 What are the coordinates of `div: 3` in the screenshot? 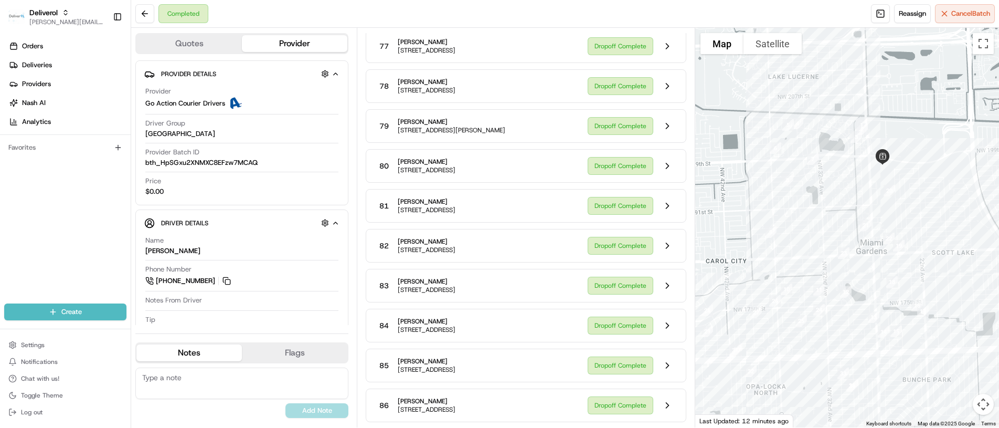 It's located at (856, 137).